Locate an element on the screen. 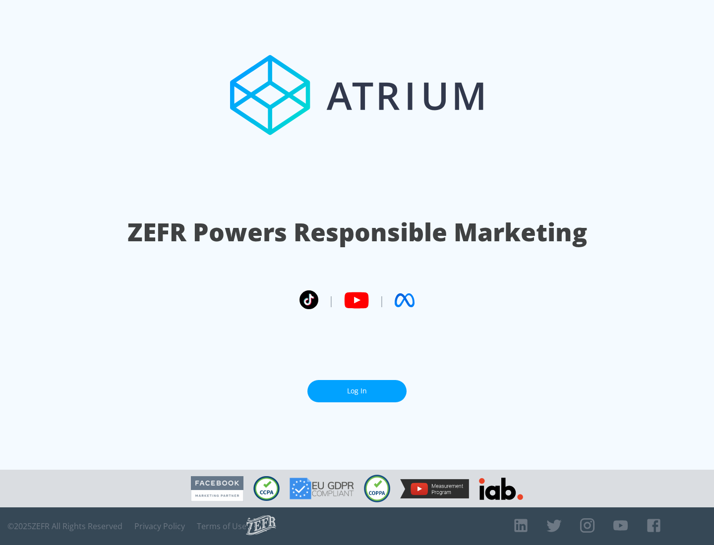  img: CCPA Compliant is located at coordinates (266, 489).